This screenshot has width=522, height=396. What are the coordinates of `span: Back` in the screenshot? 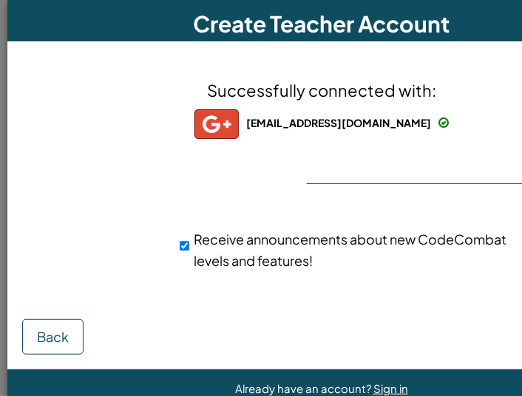 It's located at (52, 336).